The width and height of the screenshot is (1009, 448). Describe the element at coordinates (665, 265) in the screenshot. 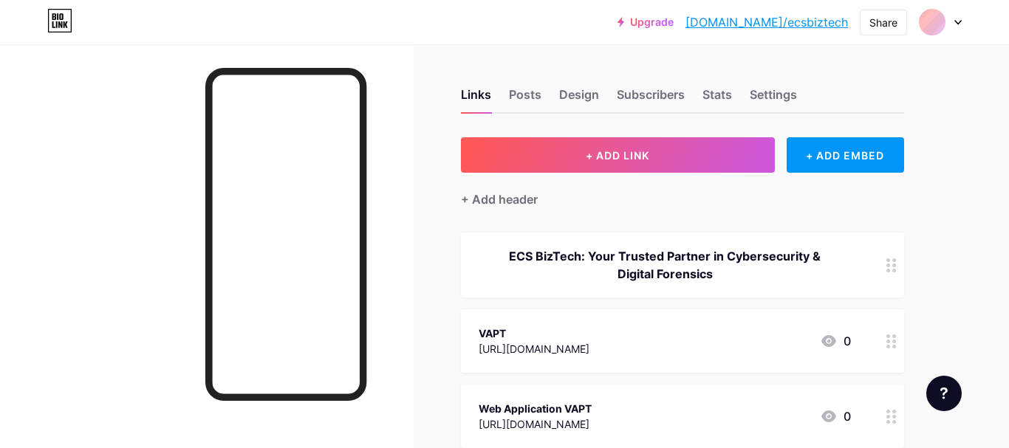

I see `div: ECS BizTech: Your Trusted Partner in Cybersecurity & Digital Forensics` at that location.